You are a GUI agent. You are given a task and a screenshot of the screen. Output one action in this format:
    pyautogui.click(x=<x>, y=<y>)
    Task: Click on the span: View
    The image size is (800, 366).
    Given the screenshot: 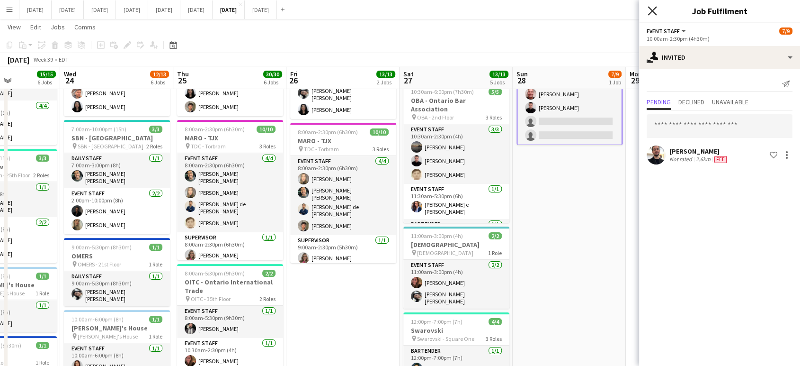 What is the action you would take?
    pyautogui.click(x=14, y=27)
    